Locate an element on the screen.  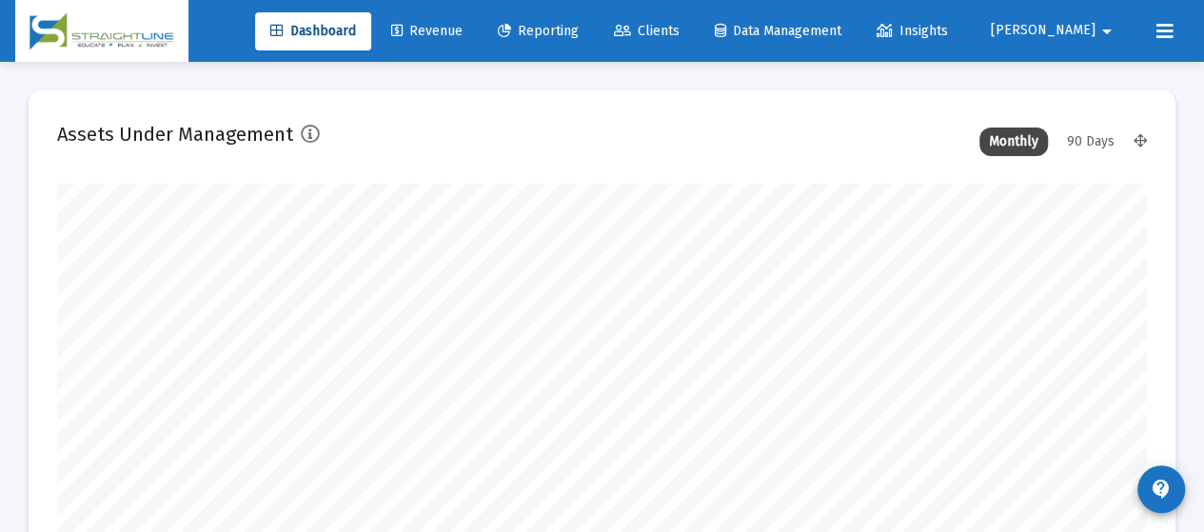
span: Revenue is located at coordinates (426, 30).